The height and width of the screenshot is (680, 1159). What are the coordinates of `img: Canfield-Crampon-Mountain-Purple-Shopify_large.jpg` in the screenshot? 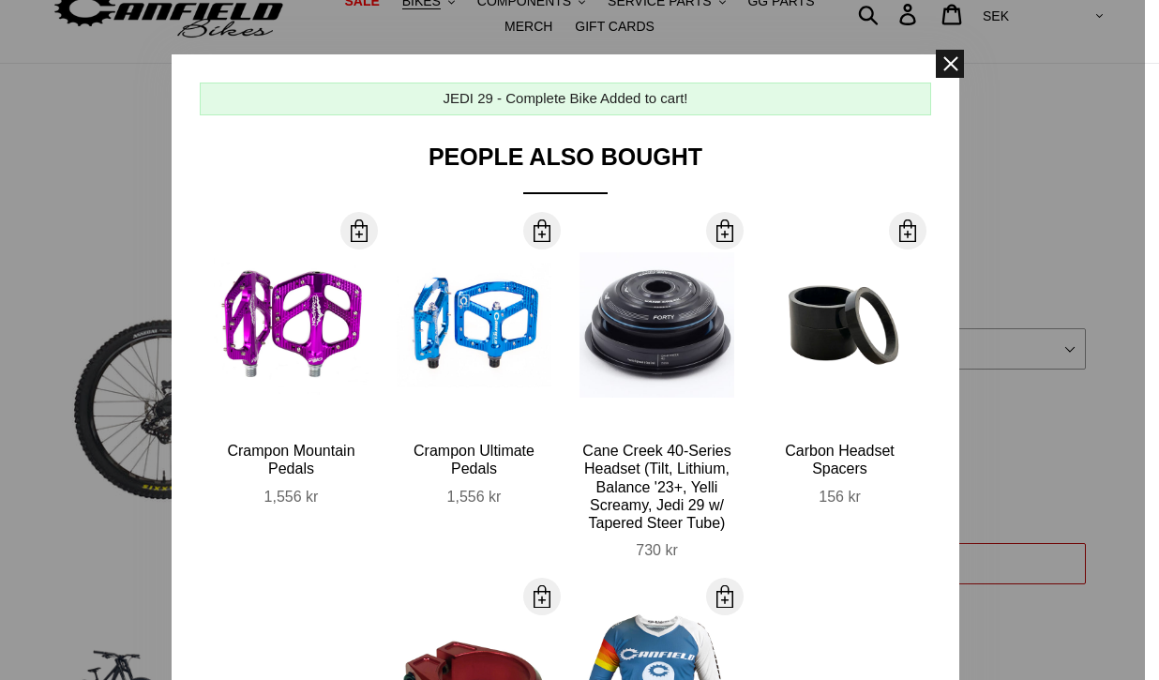 It's located at (291, 324).